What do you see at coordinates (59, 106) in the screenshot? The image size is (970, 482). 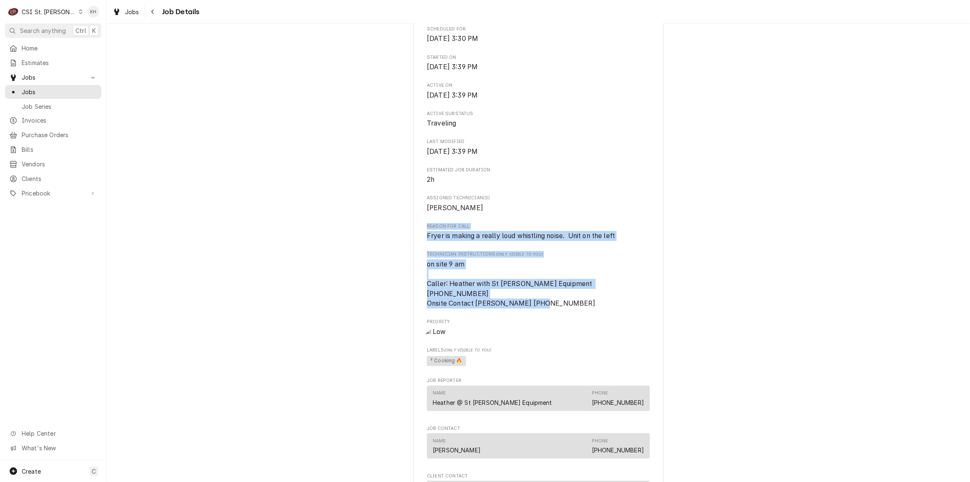 I see `span: Job Series` at bounding box center [59, 106].